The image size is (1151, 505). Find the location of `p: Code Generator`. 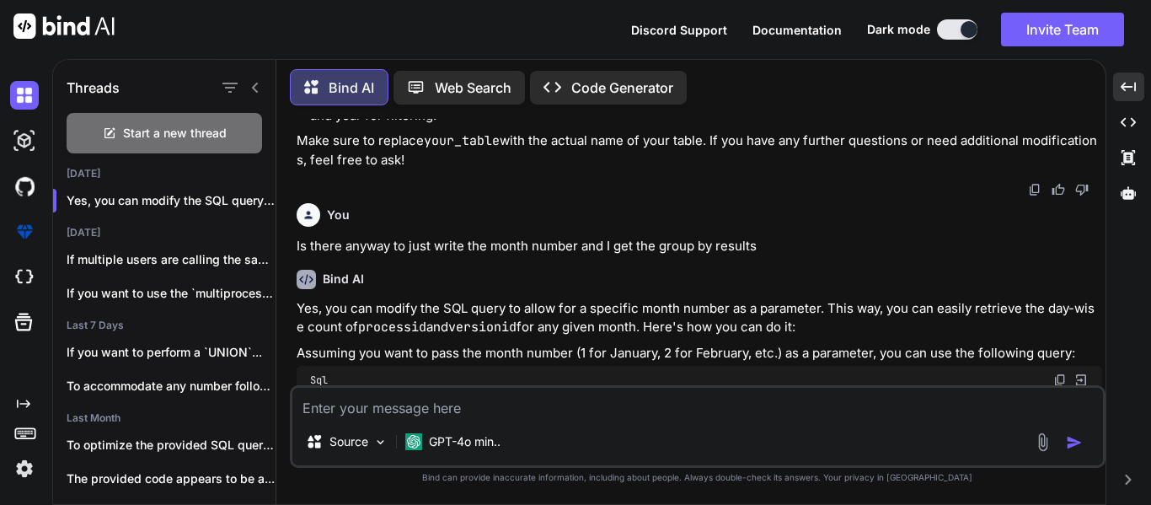

p: Code Generator is located at coordinates (622, 88).